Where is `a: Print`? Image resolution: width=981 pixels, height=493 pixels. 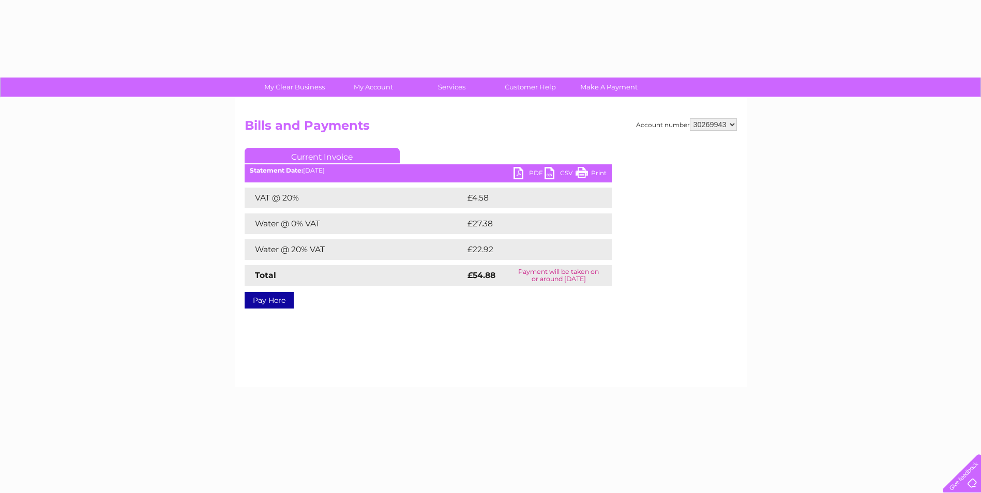 a: Print is located at coordinates (591, 174).